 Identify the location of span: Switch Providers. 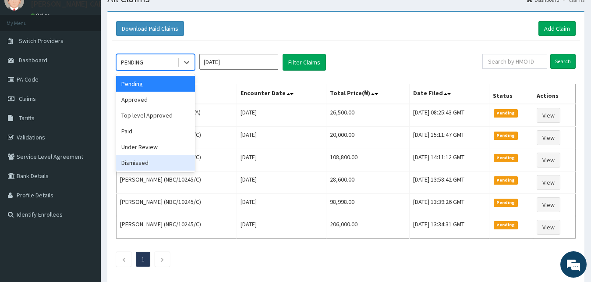
(41, 41).